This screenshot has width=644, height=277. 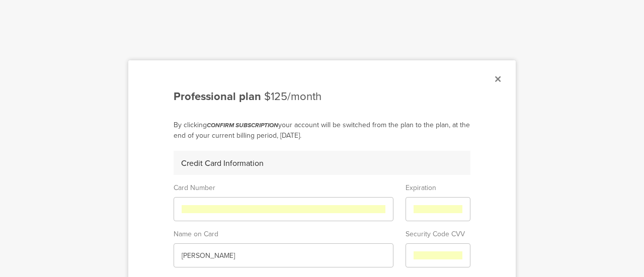 I want to click on input: Jane Doe, so click(x=283, y=256).